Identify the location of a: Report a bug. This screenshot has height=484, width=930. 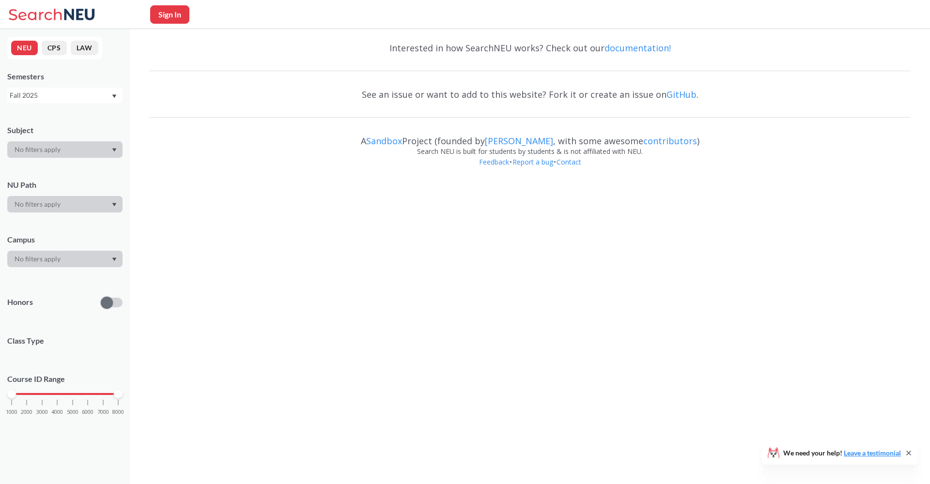
(533, 162).